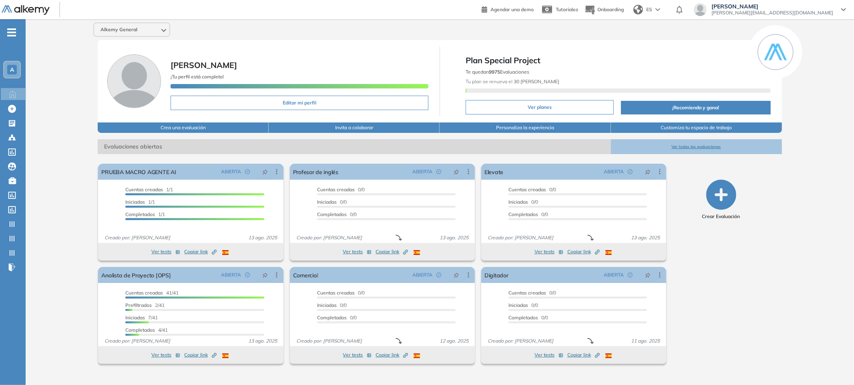  I want to click on span: ¡Tu perfil está completo!, so click(197, 77).